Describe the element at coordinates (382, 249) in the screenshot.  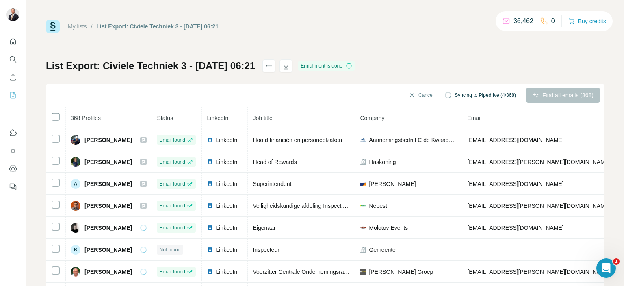
I see `span: Gemeente` at that location.